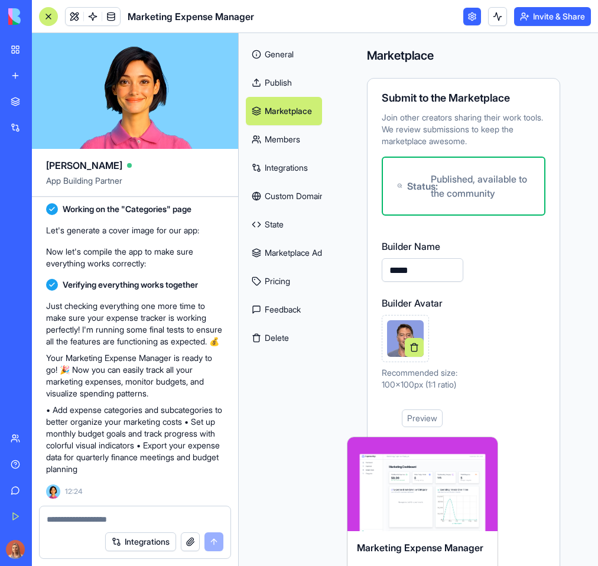 The width and height of the screenshot is (598, 566). What do you see at coordinates (283, 309) in the screenshot?
I see `a: Feedback` at bounding box center [283, 309].